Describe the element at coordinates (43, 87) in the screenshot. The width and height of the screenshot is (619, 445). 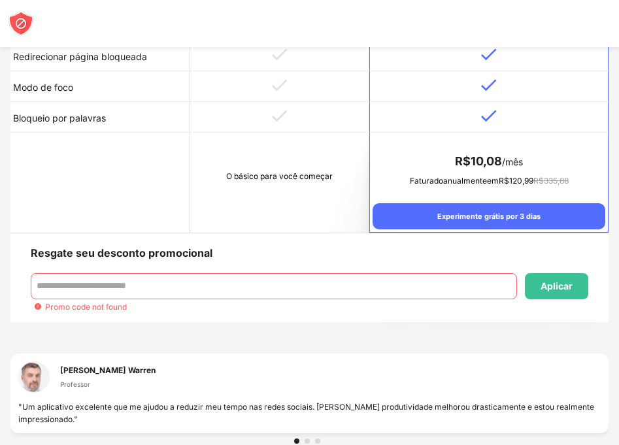
I see `font: Modo de foco` at that location.